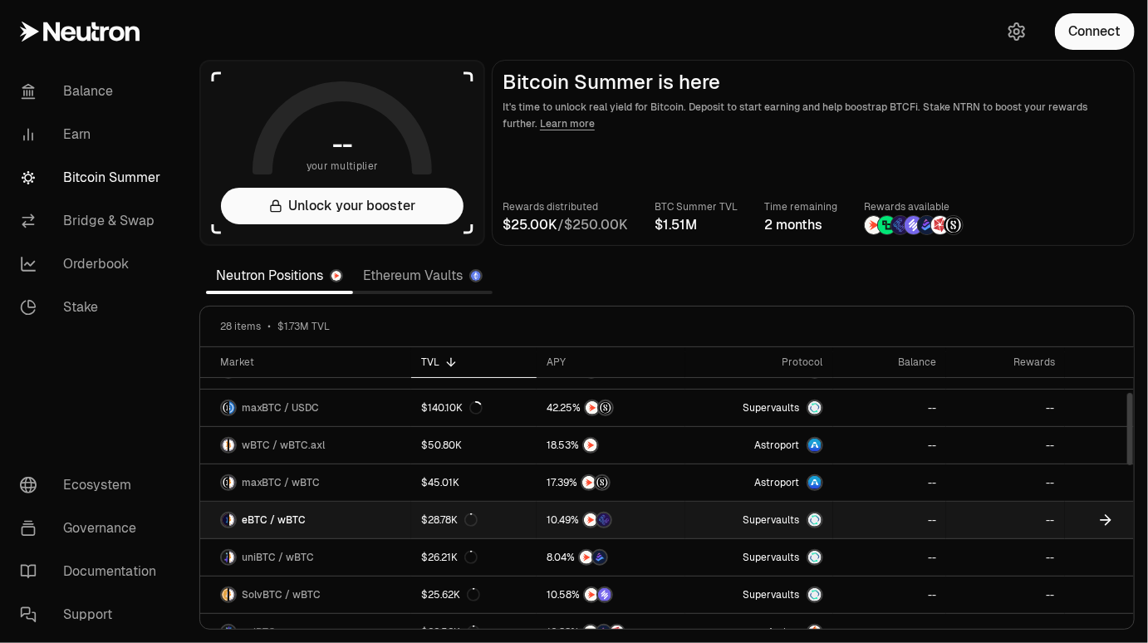 The width and height of the screenshot is (1148, 643). Describe the element at coordinates (306, 557) in the screenshot. I see `a: uniBTC LogowBTC LogouniBTC / wBTC` at that location.